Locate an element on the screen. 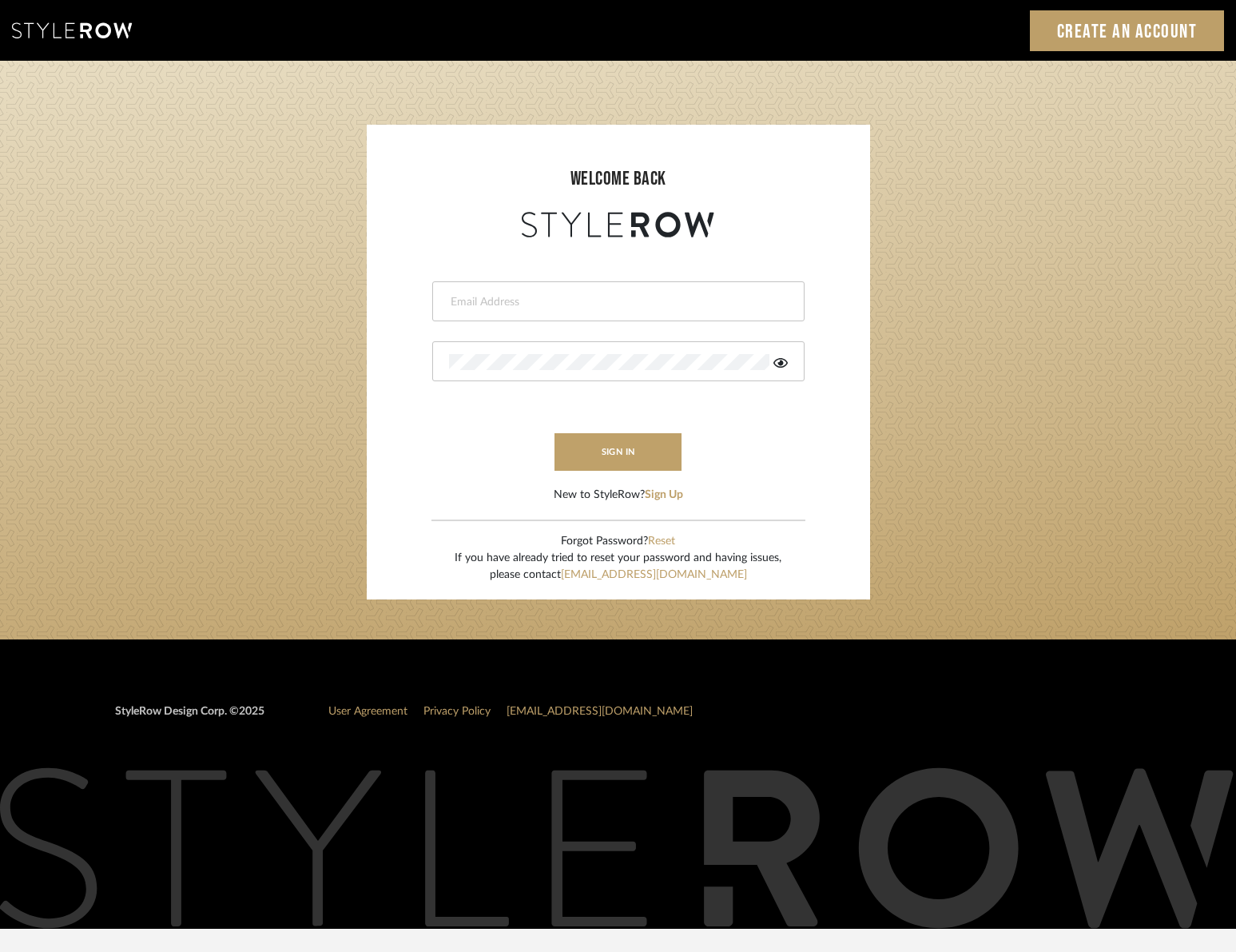 The image size is (1236, 952). button: sign in is located at coordinates (618, 451).